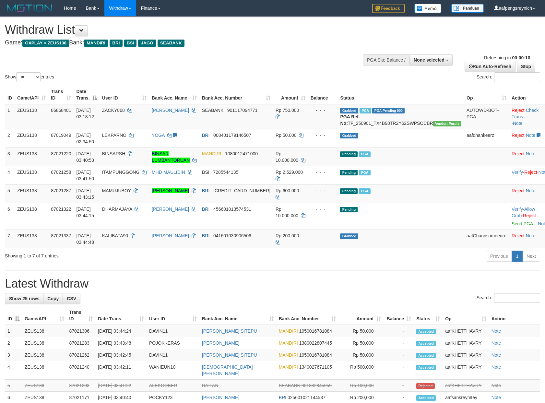  I want to click on span: Marked by aafsolysreylen, so click(365, 191).